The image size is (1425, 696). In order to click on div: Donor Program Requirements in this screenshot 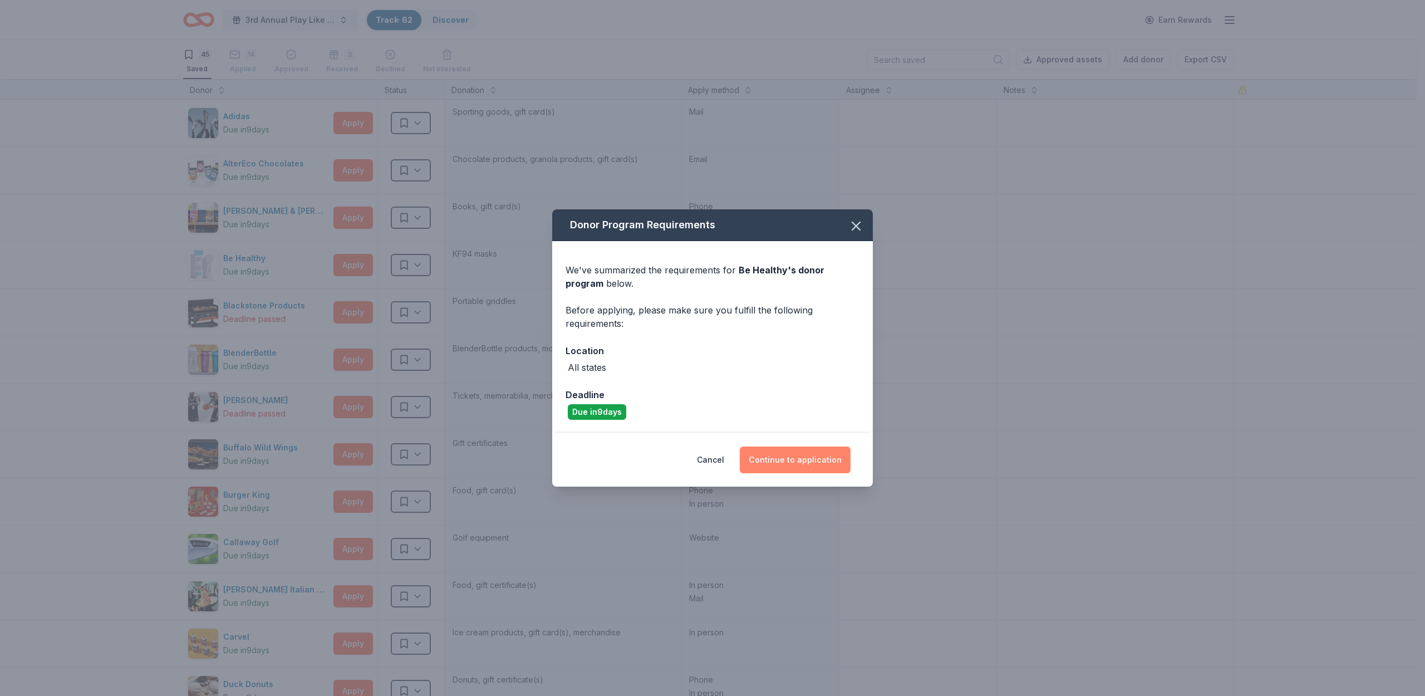, I will do `click(713, 225)`.